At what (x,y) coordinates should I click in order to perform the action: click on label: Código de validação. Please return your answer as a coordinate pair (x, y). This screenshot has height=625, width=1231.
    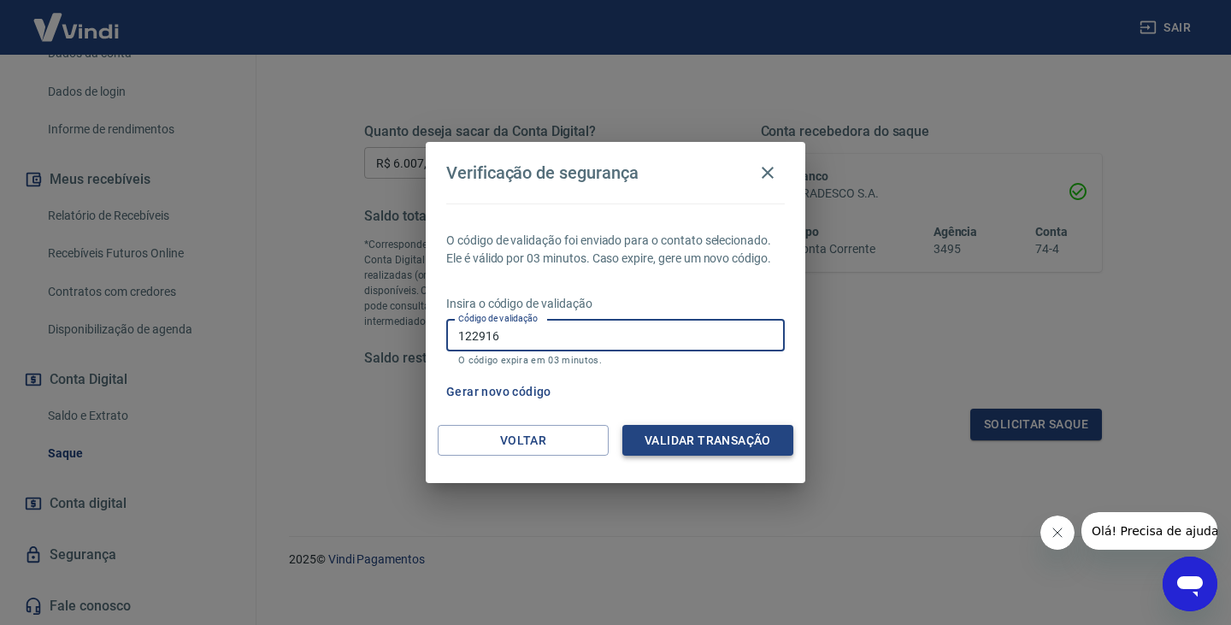
    Looking at the image, I should click on (498, 318).